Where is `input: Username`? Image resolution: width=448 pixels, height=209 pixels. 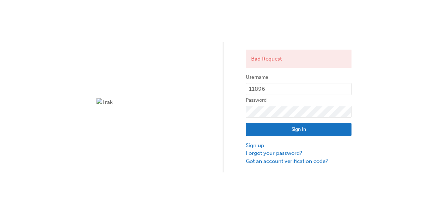 input: Username is located at coordinates (299, 89).